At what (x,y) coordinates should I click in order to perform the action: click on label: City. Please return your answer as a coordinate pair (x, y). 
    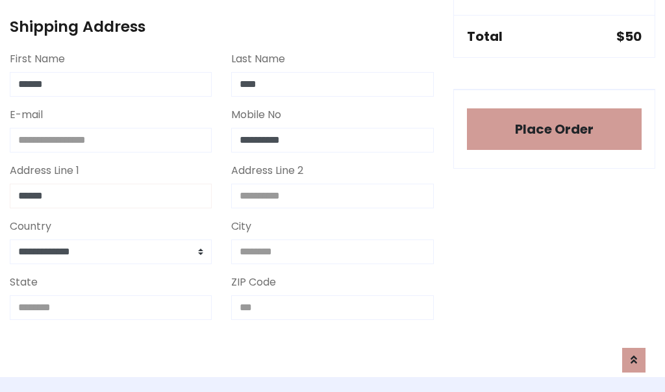
    Looking at the image, I should click on (241, 227).